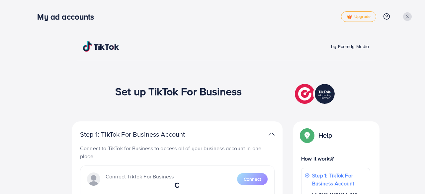 This screenshot has height=194, width=425. What do you see at coordinates (350, 47) in the screenshot?
I see `span: by Ecomdy Media` at bounding box center [350, 47].